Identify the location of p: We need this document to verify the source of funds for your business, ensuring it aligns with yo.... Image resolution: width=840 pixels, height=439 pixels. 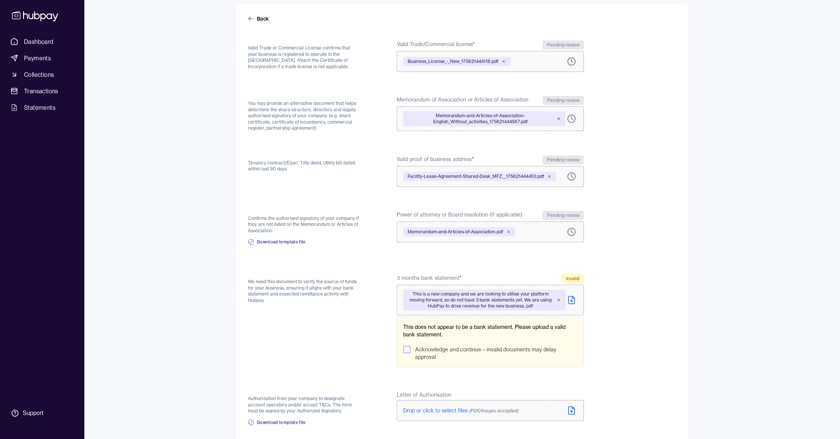
(304, 291).